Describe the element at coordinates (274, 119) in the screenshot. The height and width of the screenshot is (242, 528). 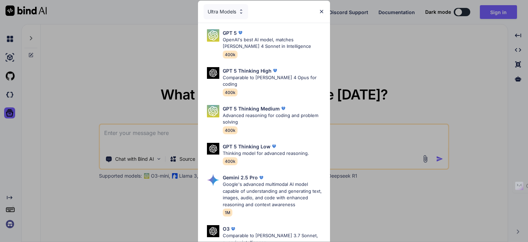
I see `p: Advanced reasoning for coding and problem solving` at that location.